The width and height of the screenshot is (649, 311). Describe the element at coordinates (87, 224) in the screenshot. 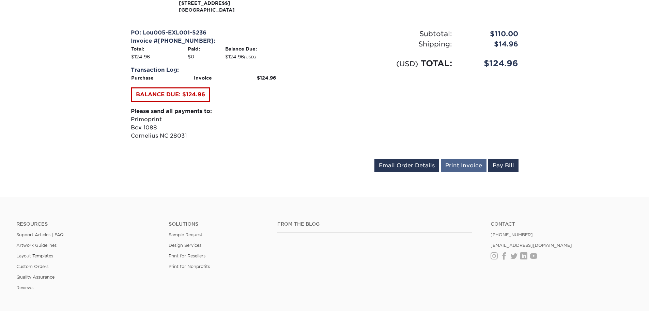

I see `h4: Resources` at that location.